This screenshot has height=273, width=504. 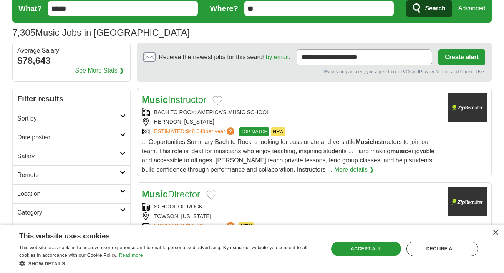 I want to click on span: TOP MATCH, so click(x=254, y=132).